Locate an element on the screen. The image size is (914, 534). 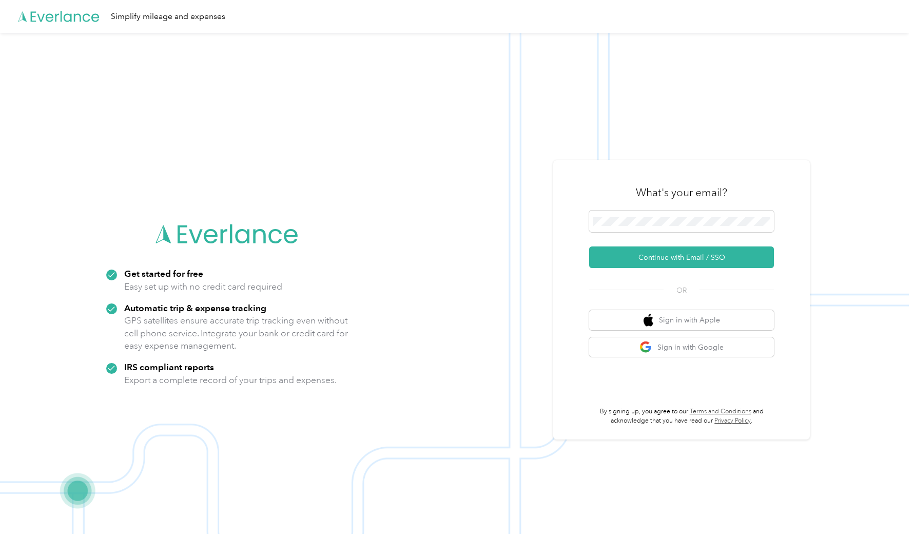
p: GPS satellites ensure accurate trip tracking even without cell phone service. Integrate your bank... is located at coordinates (236, 333).